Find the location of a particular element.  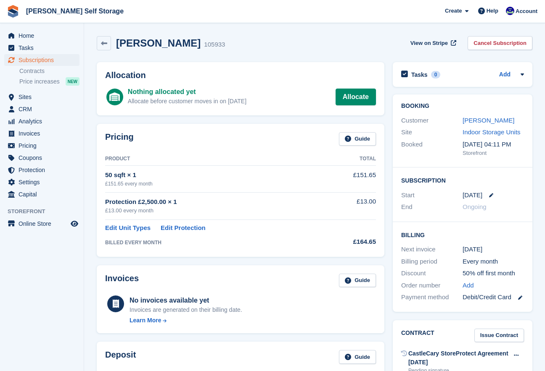

img: Justin Farthing is located at coordinates (510, 11).